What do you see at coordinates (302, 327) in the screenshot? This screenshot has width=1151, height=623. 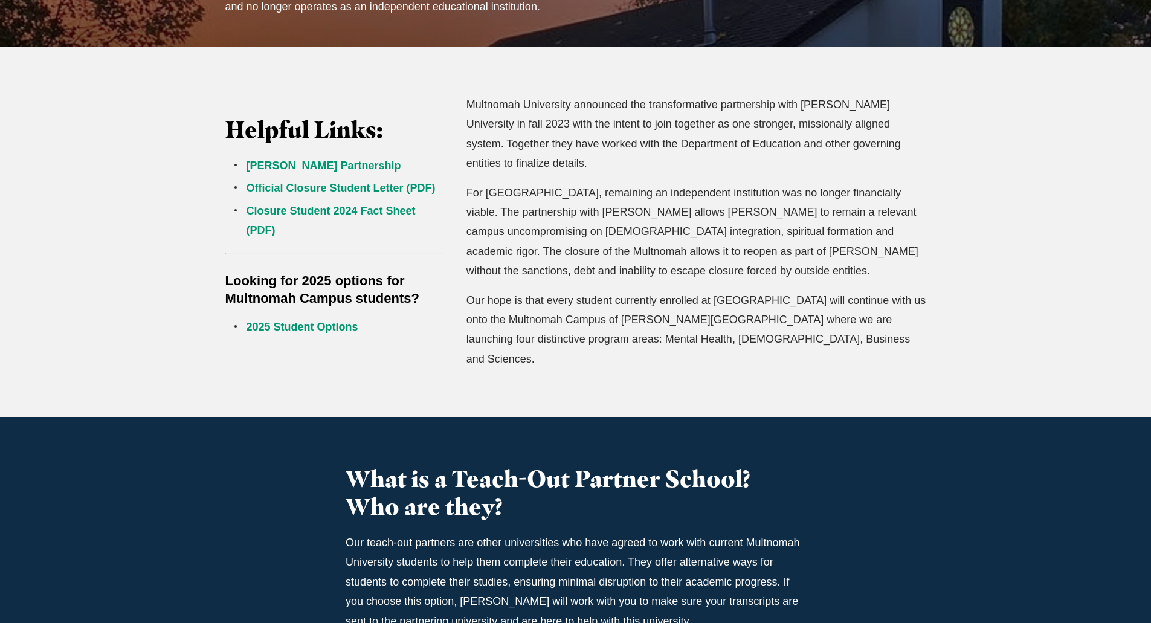 I see `a: 2025 Student Options` at bounding box center [302, 327].